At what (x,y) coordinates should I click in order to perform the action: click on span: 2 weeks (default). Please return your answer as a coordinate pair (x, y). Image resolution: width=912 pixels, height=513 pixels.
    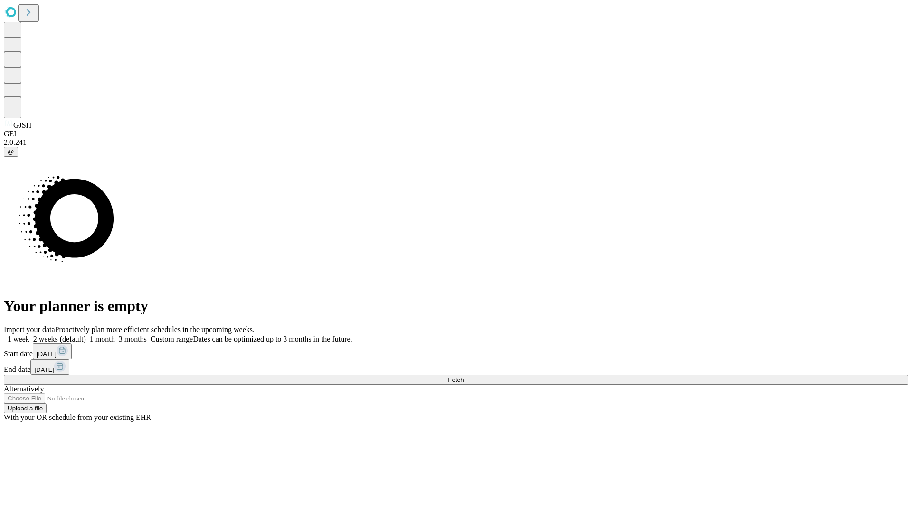
    Looking at the image, I should click on (59, 339).